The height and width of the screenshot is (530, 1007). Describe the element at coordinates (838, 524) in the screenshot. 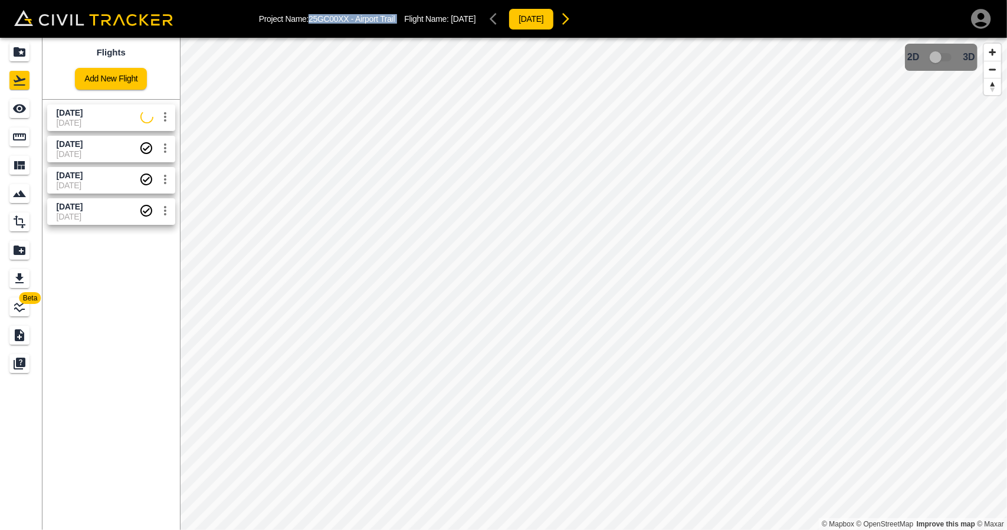

I see `a: Mapbox` at that location.